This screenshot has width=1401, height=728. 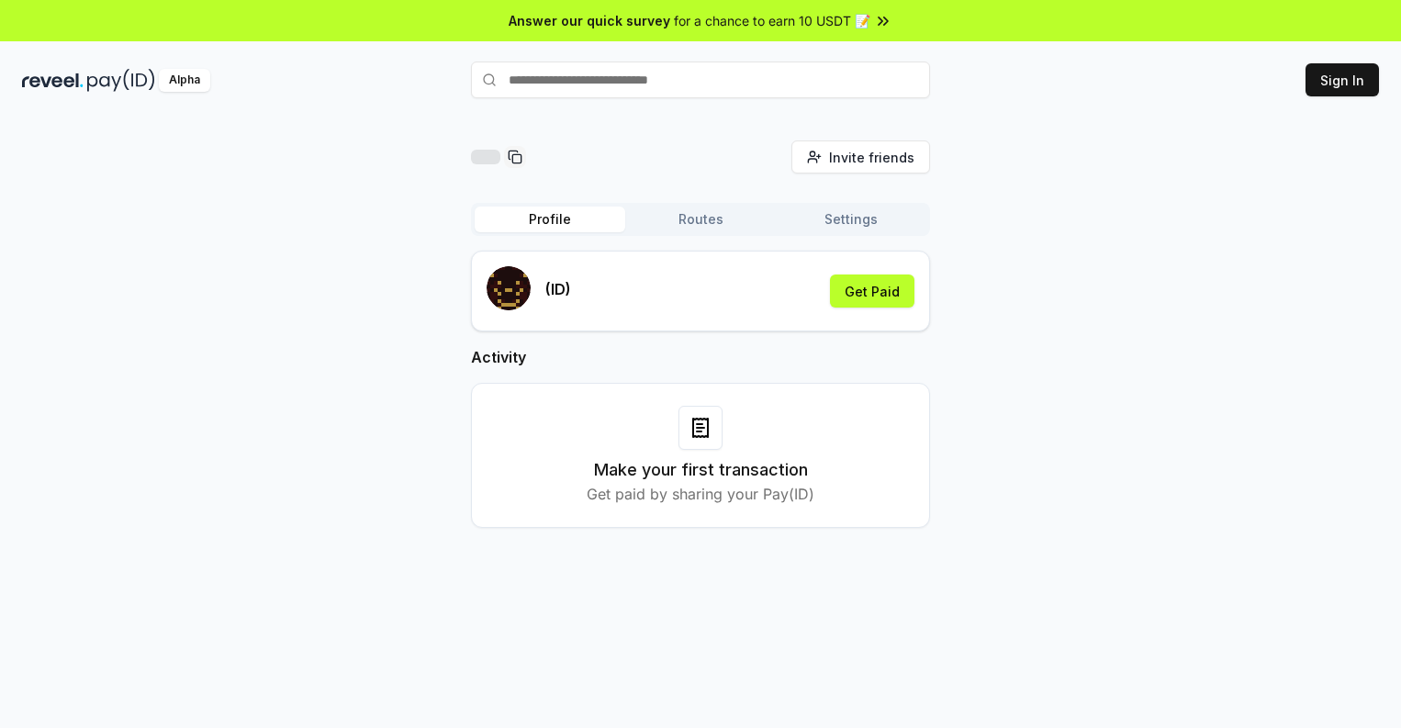 I want to click on button: Get Paid, so click(x=872, y=291).